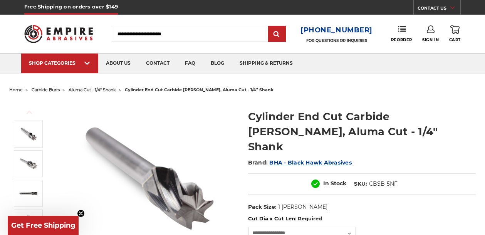  I want to click on dd: CBSB-5NF, so click(384, 184).